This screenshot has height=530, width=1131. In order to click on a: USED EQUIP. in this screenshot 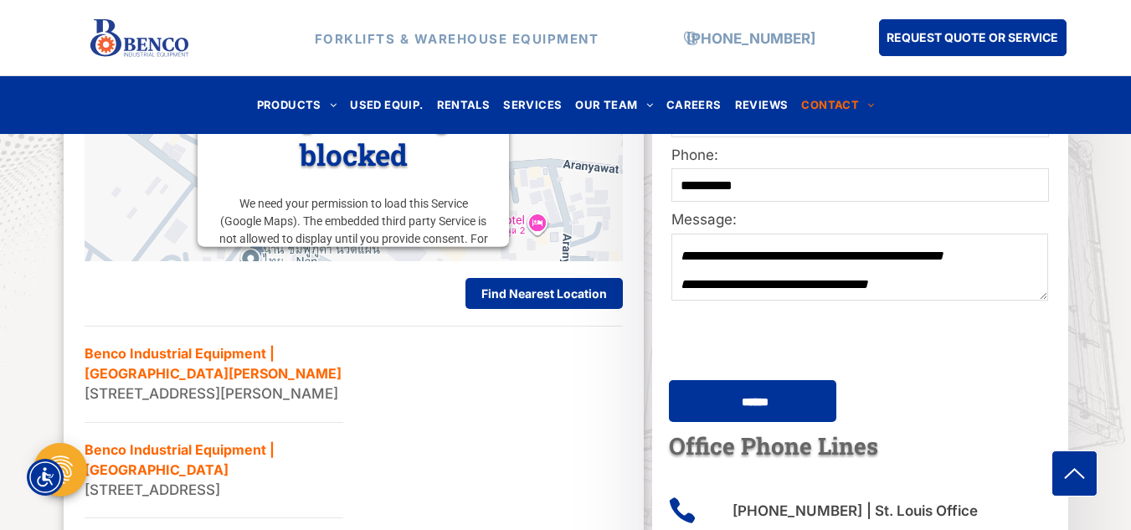, I will do `click(386, 105)`.